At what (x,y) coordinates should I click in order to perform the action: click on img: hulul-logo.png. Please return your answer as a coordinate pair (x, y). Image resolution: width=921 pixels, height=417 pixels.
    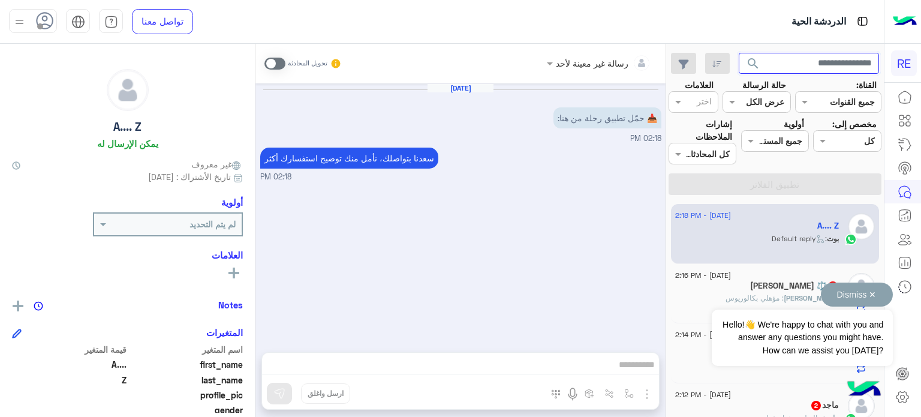
    Looking at the image, I should click on (864, 390).